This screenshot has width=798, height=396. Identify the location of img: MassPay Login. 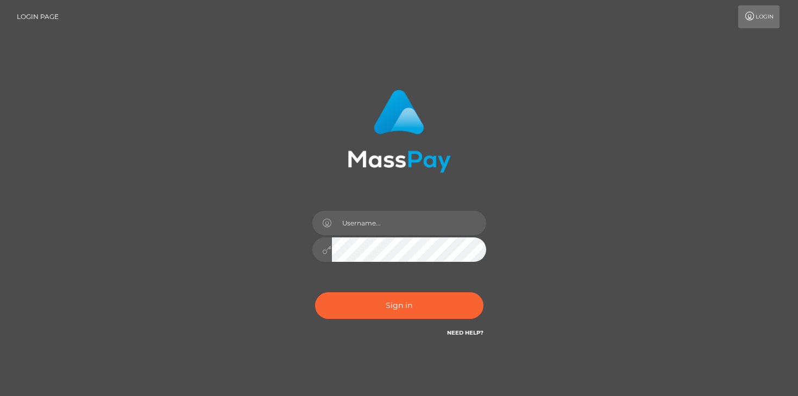
(399, 131).